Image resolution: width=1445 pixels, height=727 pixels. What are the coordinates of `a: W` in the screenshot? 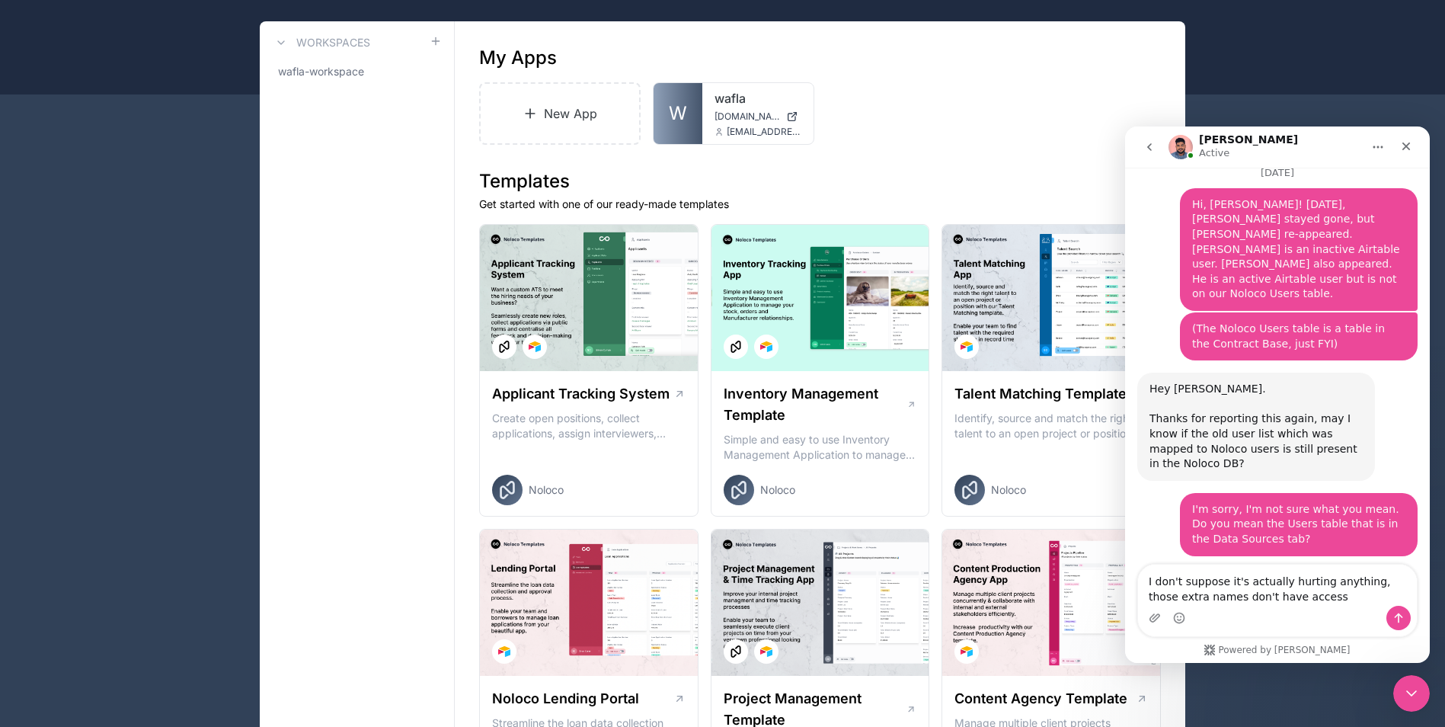 It's located at (678, 114).